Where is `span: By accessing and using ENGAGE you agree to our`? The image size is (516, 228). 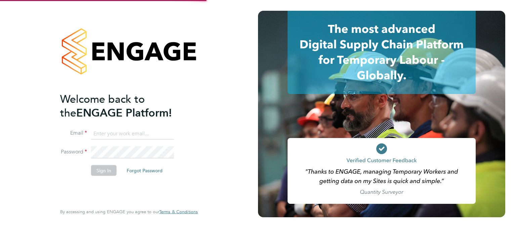
span: By accessing and using ENGAGE you agree to our is located at coordinates (129, 212).